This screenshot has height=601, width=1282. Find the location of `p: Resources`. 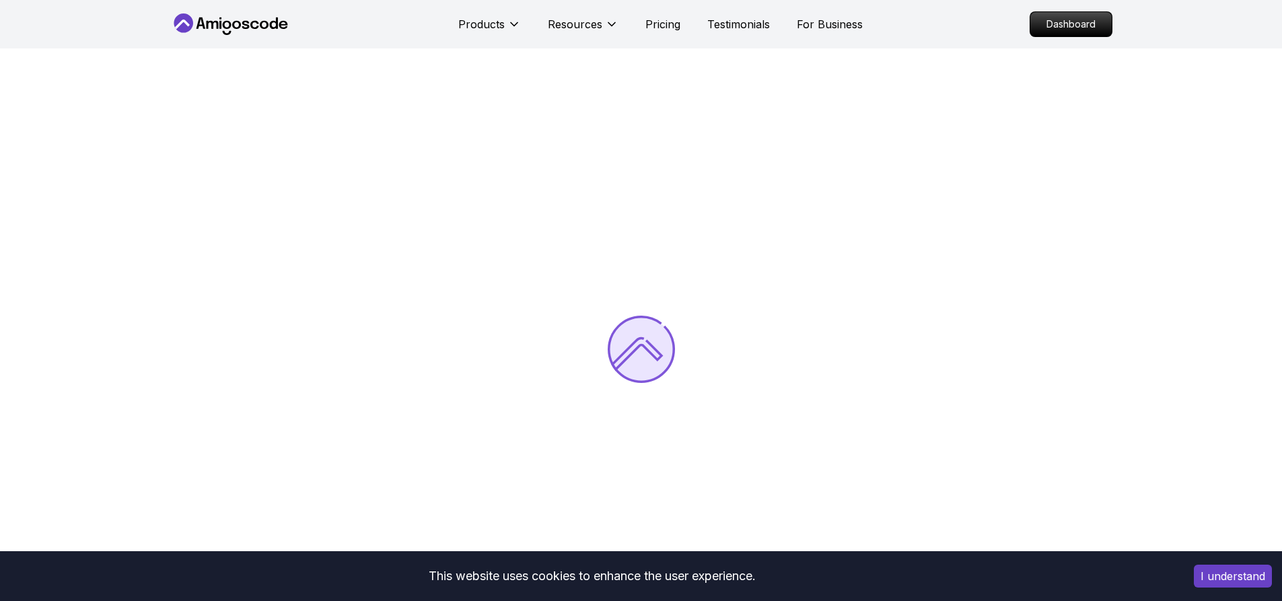

p: Resources is located at coordinates (575, 24).